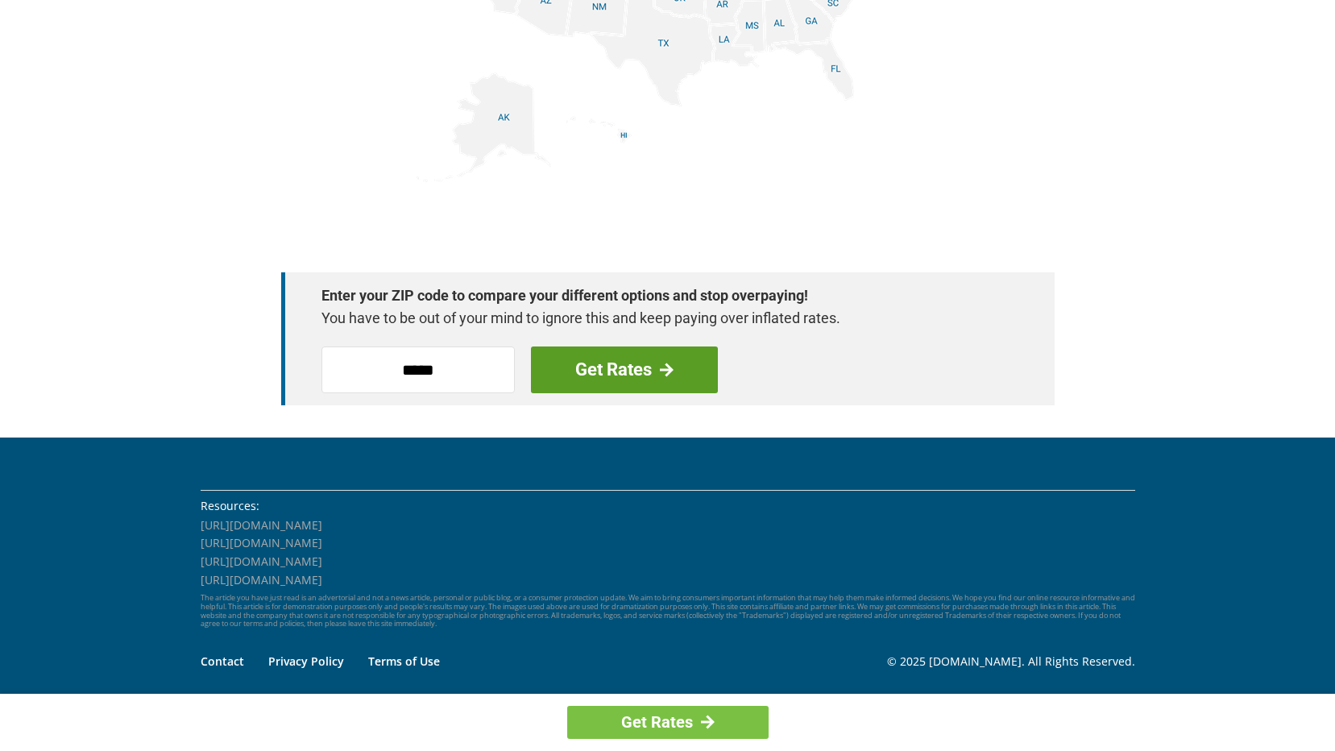 The image size is (1335, 751). I want to click on p: You have to be out of your mind to ignore this and keep paying over inflated rates., so click(660, 318).